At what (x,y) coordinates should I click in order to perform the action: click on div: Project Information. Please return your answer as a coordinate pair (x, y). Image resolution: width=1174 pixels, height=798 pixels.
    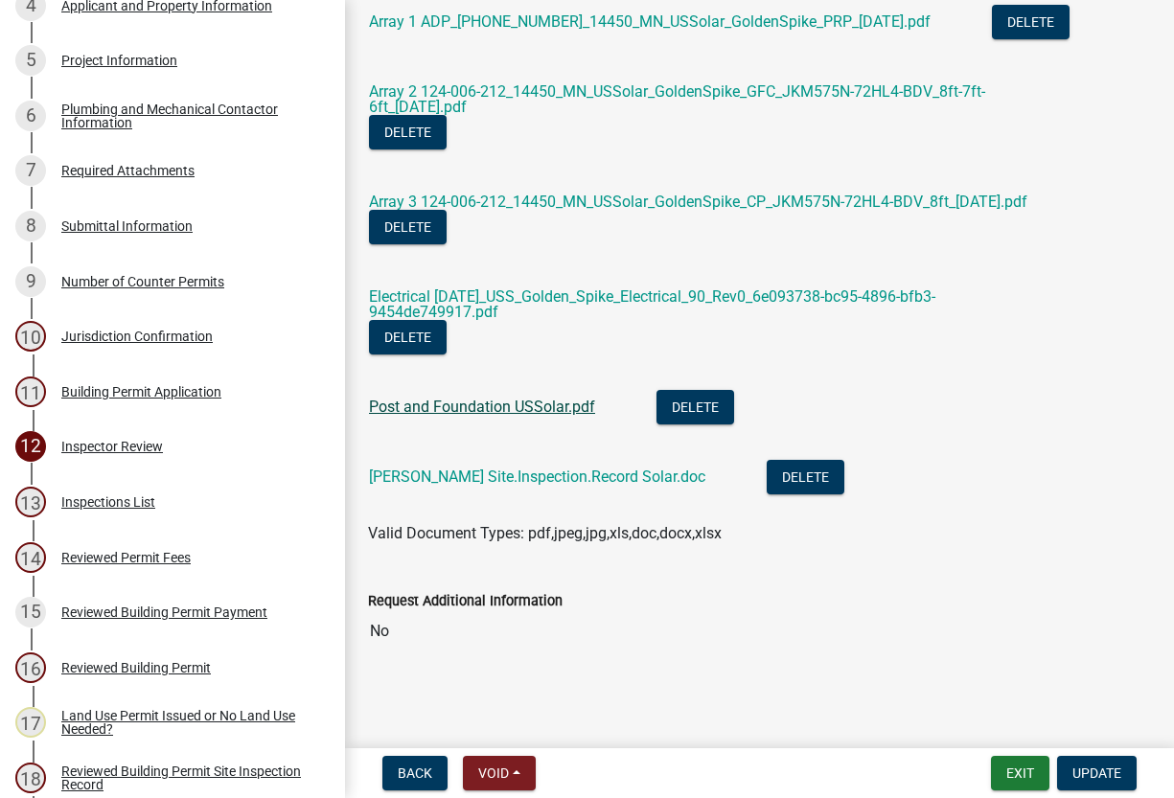
    Looking at the image, I should click on (119, 60).